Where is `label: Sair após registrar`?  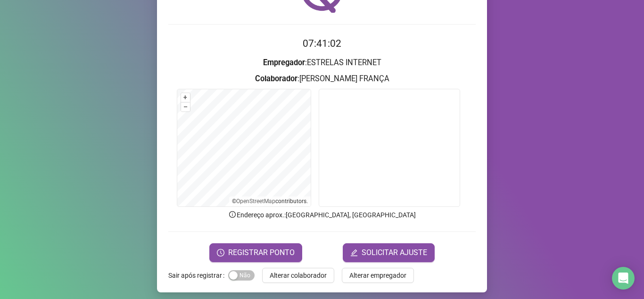 label: Sair após registrar is located at coordinates (198, 275).